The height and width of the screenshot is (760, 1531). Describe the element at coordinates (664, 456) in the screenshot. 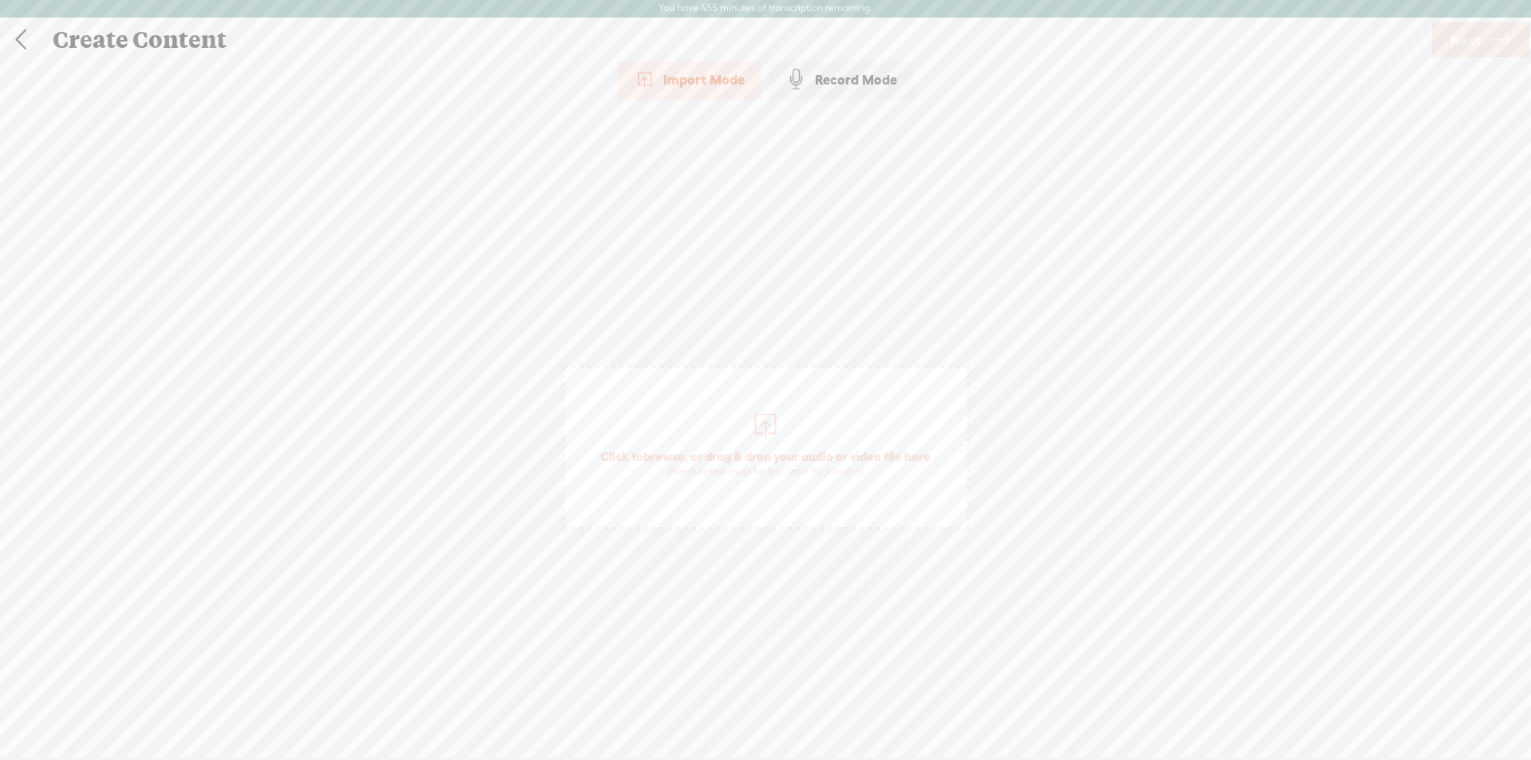

I see `span: browse` at that location.